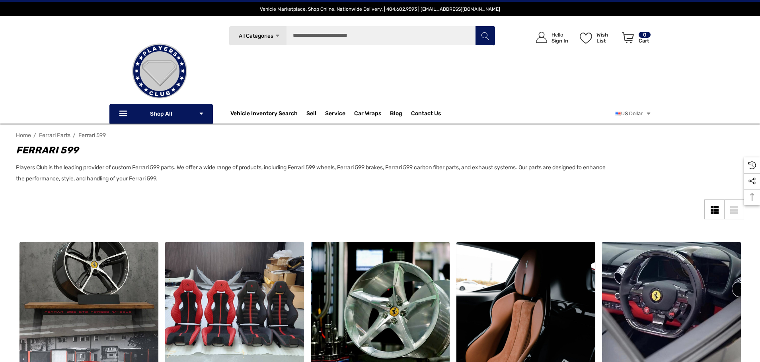 The width and height of the screenshot is (760, 362). I want to click on svg: Icon User Account, so click(541, 37).